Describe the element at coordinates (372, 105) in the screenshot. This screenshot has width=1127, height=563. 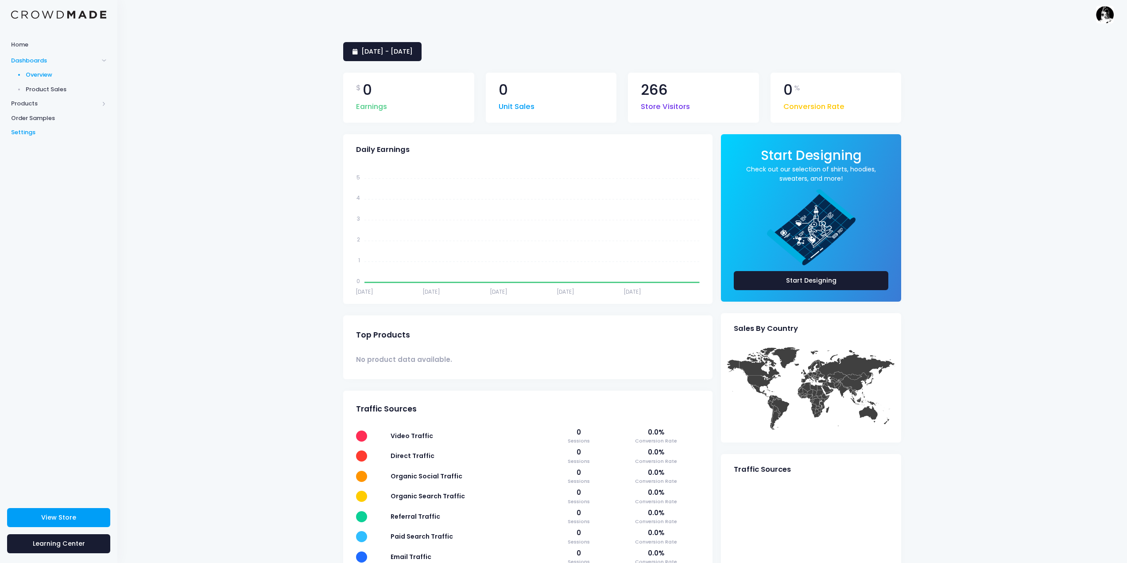
I see `span: Earnings` at that location.